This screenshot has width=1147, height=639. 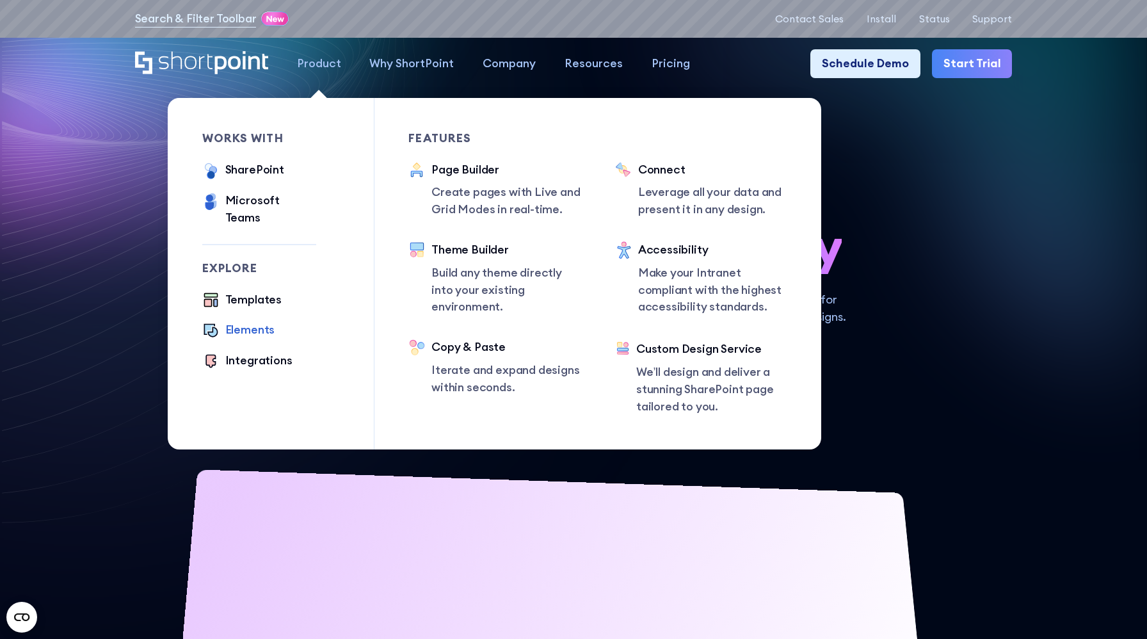 I want to click on p: Support, so click(x=992, y=19).